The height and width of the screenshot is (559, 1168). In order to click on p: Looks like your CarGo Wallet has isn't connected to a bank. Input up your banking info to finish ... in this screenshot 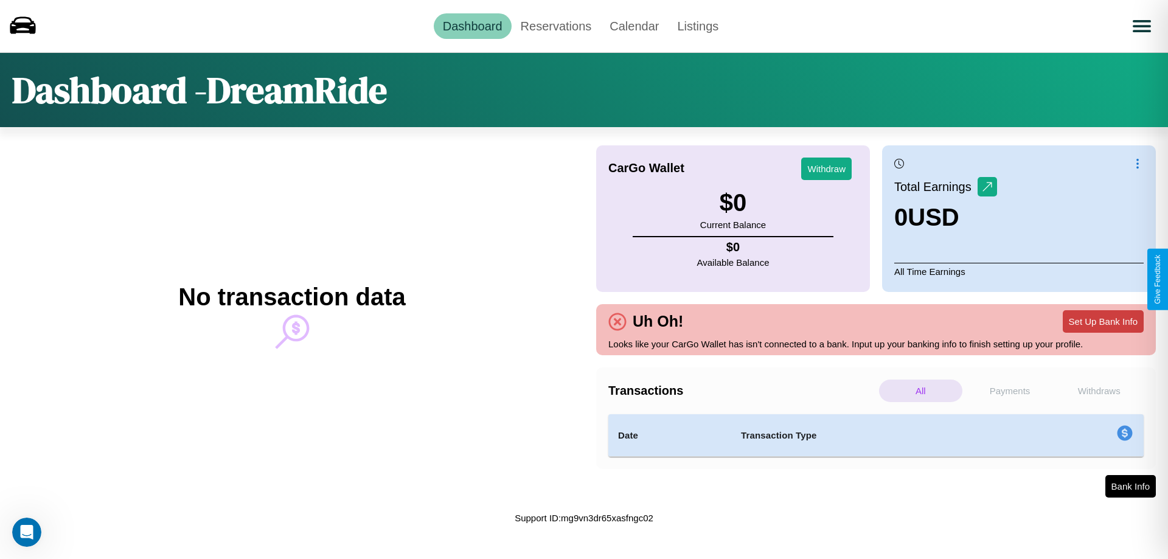, I will do `click(876, 344)`.